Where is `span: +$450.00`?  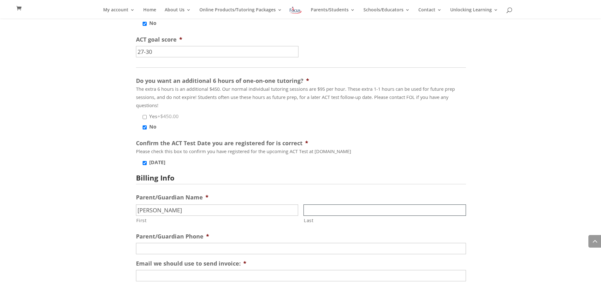
span: +$450.00 is located at coordinates (168, 116).